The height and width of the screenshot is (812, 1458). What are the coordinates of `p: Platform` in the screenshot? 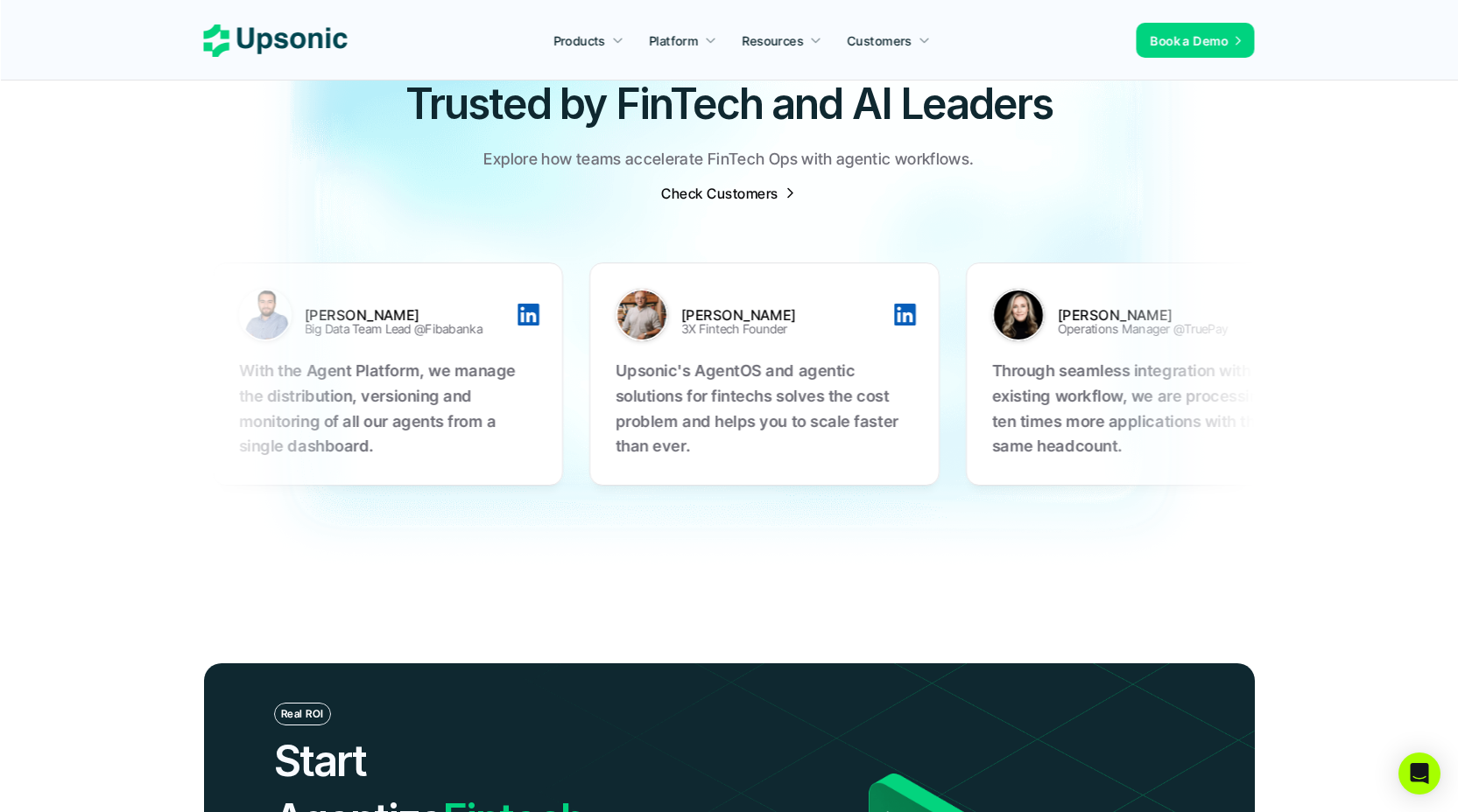 It's located at (673, 41).